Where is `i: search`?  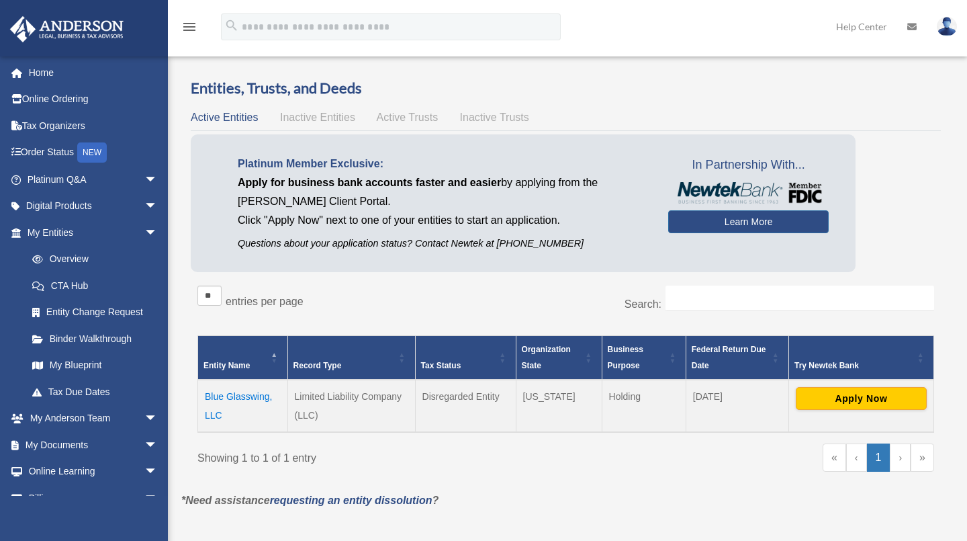
i: search is located at coordinates (232, 26).